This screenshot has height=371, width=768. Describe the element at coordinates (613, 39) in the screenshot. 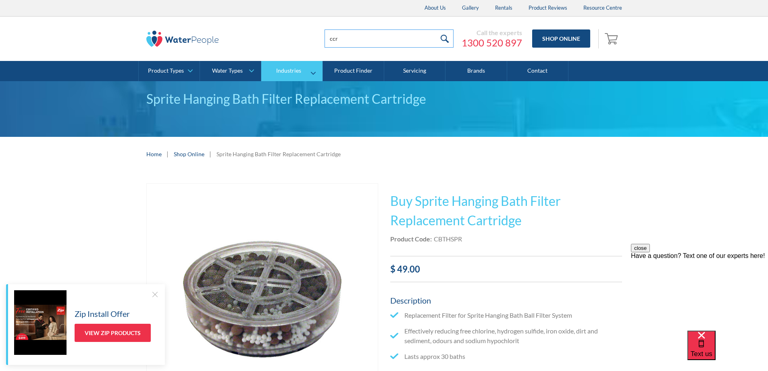

I see `a: Open empty cart` at that location.